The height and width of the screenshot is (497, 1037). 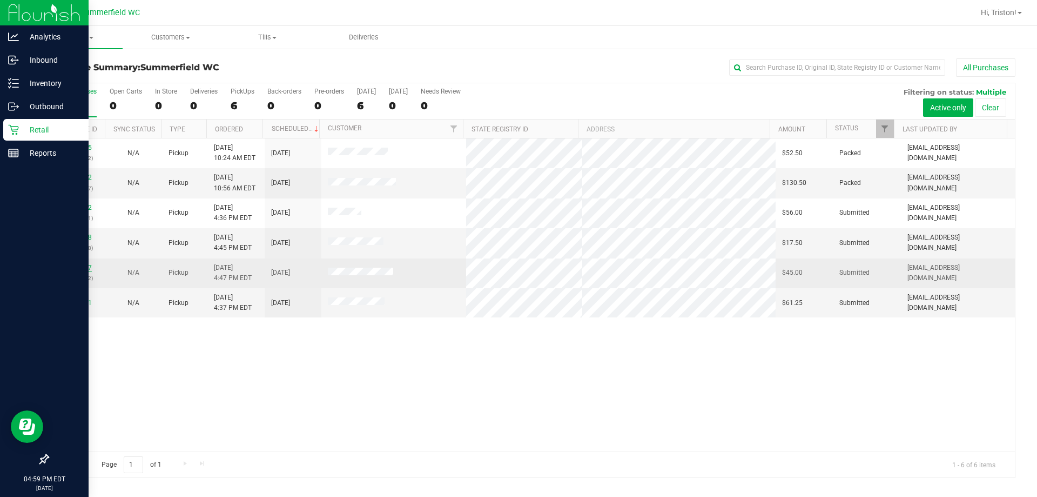 I want to click on a: Sync Status, so click(x=134, y=129).